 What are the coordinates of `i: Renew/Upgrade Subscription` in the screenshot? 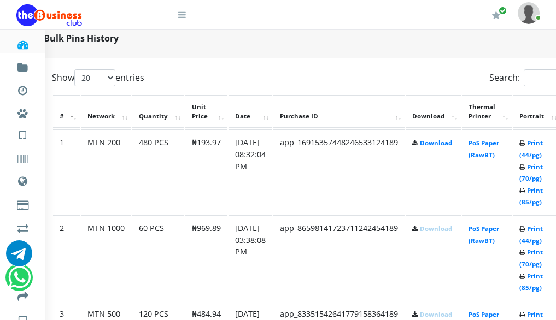 It's located at (496, 15).